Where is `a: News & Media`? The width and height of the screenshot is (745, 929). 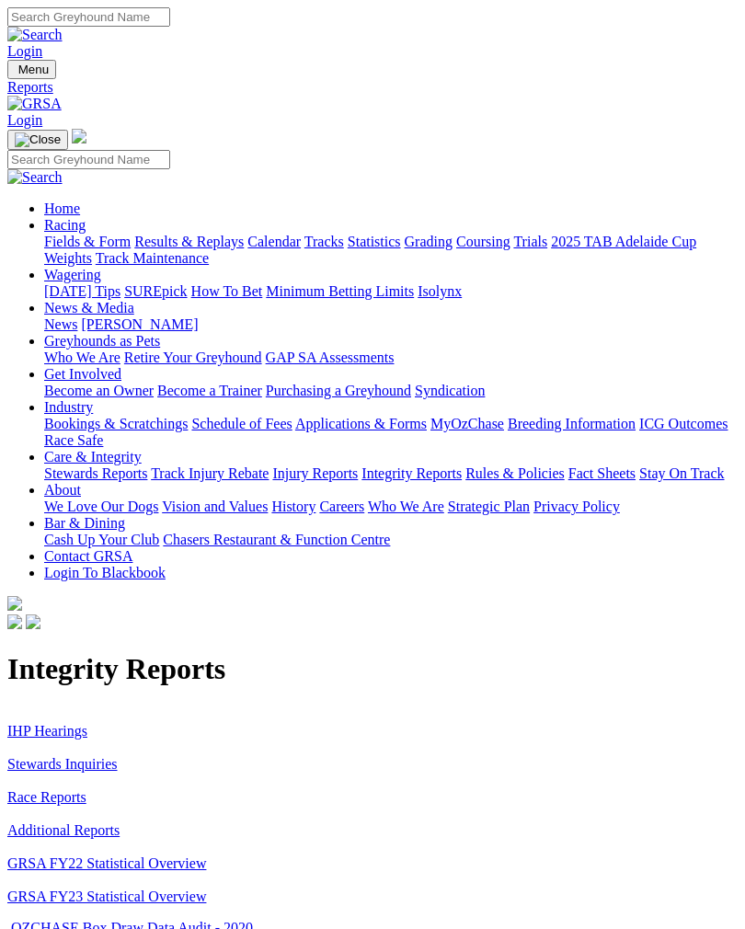 a: News & Media is located at coordinates (89, 307).